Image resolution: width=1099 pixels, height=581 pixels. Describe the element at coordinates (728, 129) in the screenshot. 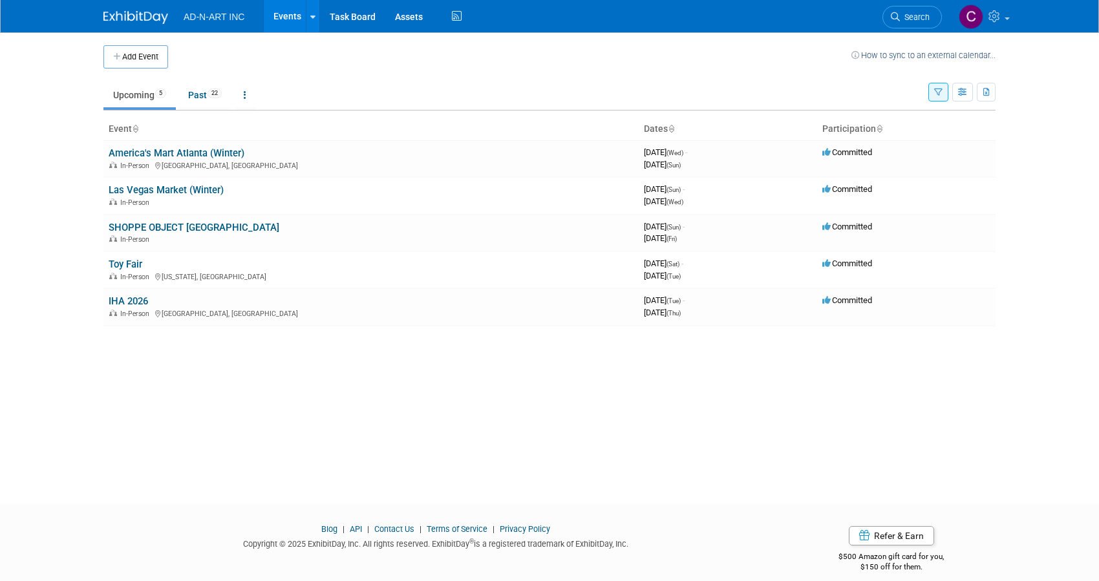

I see `th: Dates` at that location.